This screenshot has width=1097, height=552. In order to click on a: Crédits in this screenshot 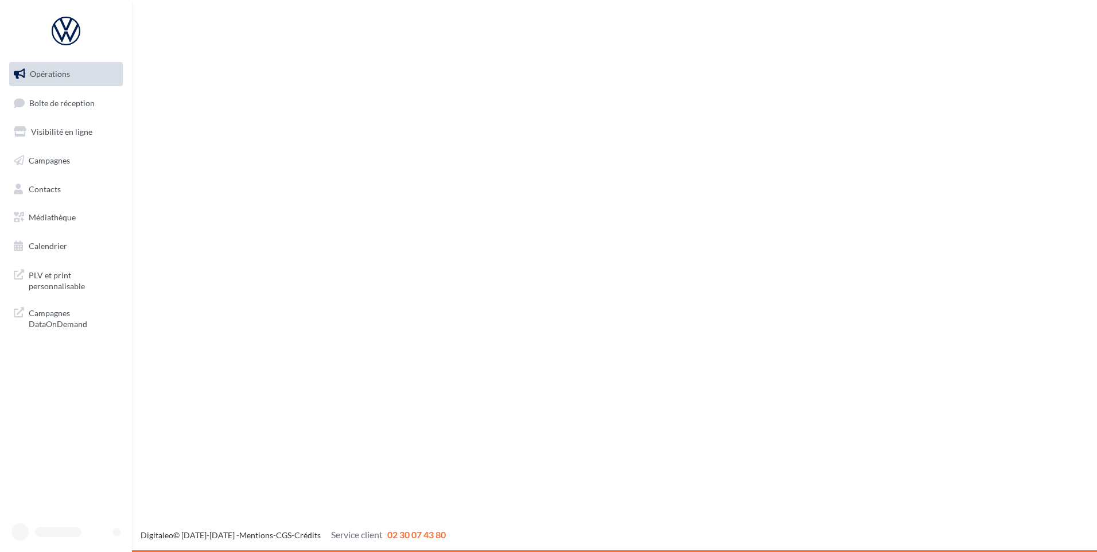, I will do `click(308, 535)`.